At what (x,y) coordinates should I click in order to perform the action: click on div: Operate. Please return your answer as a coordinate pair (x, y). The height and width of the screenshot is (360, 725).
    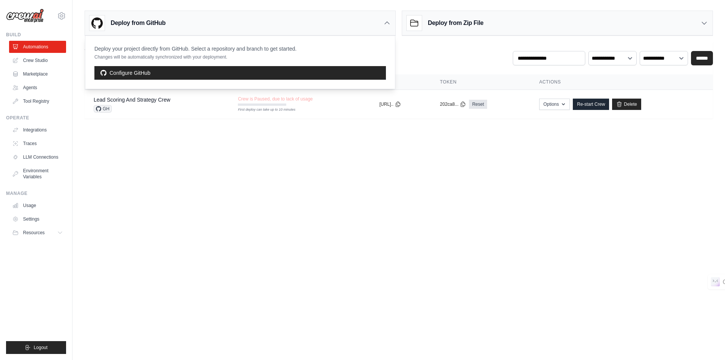
    Looking at the image, I should click on (36, 118).